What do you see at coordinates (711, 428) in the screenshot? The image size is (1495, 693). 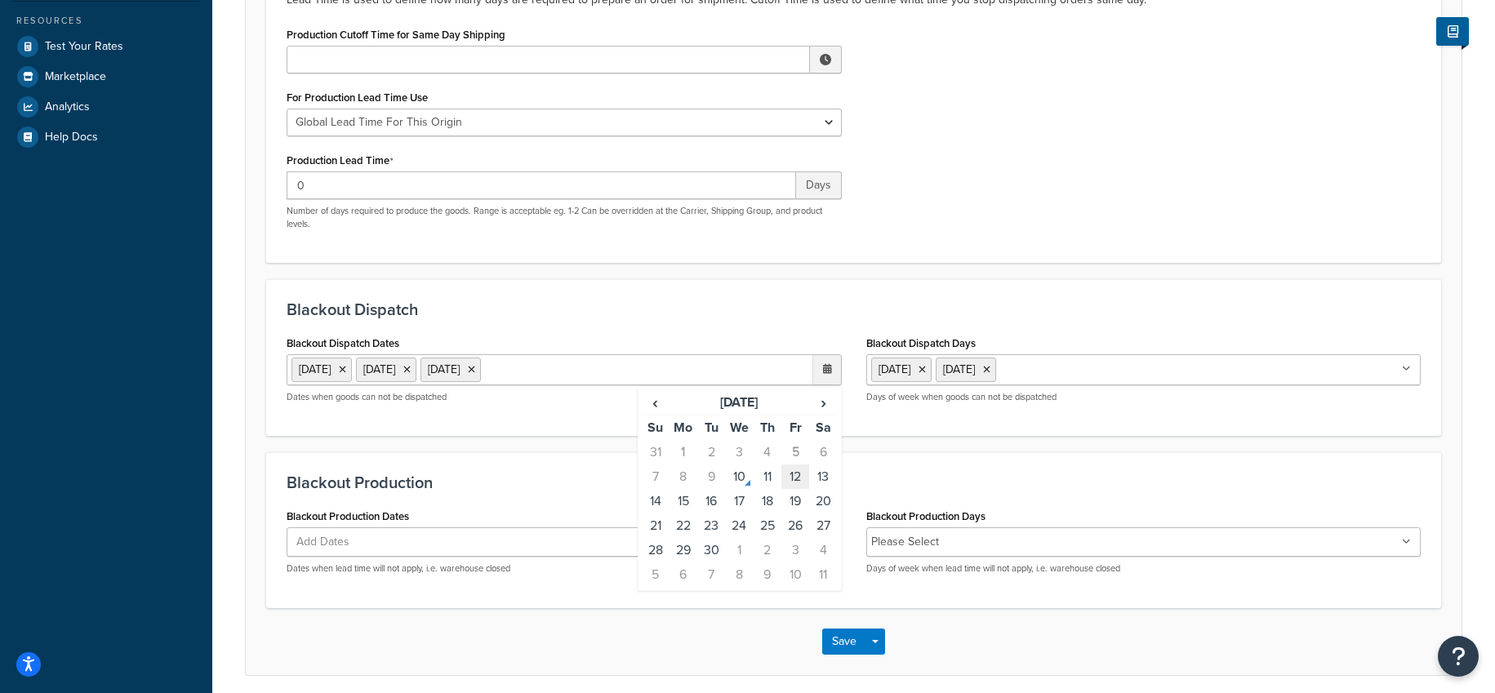 I see `th: Tu` at bounding box center [711, 428].